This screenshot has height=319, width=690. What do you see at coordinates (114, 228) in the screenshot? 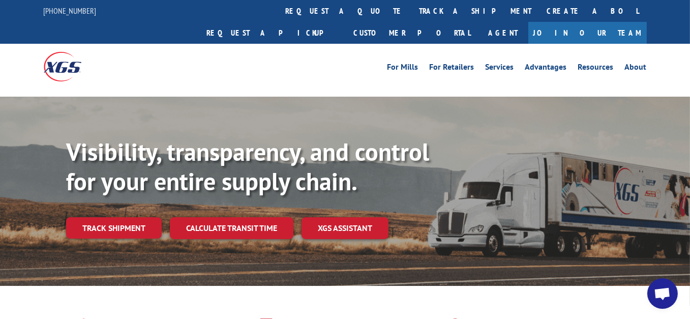
I see `a: Track shipment` at bounding box center [114, 228].